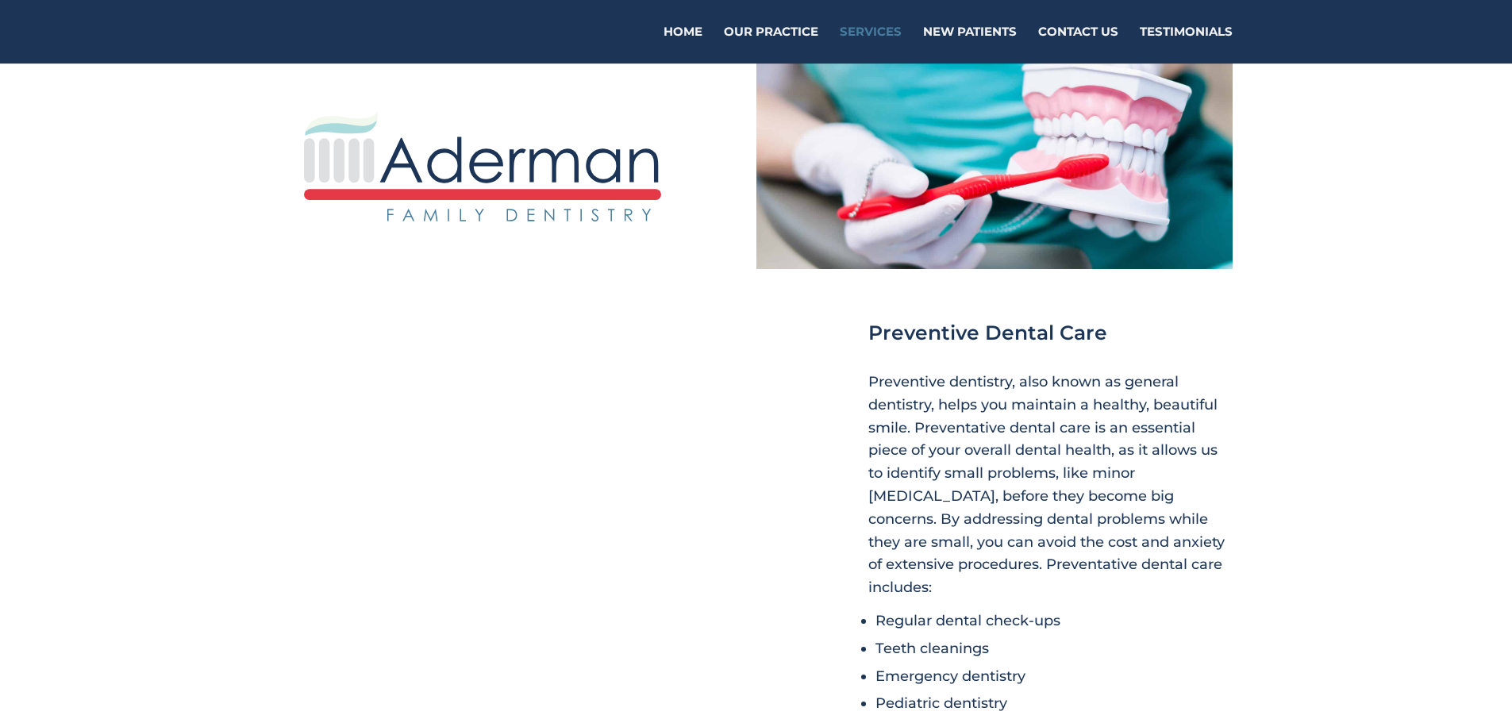 The width and height of the screenshot is (1512, 723). What do you see at coordinates (1186, 44) in the screenshot?
I see `a: Testimonials` at bounding box center [1186, 44].